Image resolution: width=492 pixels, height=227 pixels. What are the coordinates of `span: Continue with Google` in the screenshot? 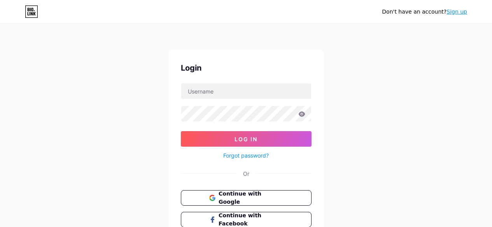 It's located at (250, 198).